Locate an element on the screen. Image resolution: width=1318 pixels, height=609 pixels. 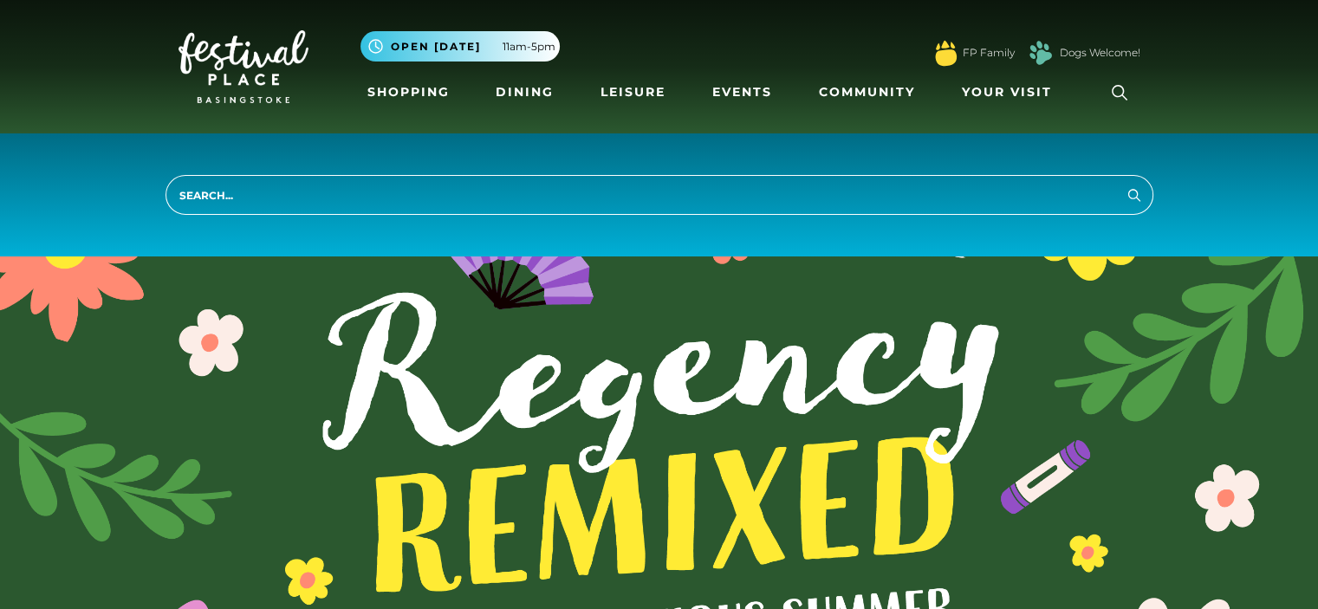
a: Shopping is located at coordinates (408, 92).